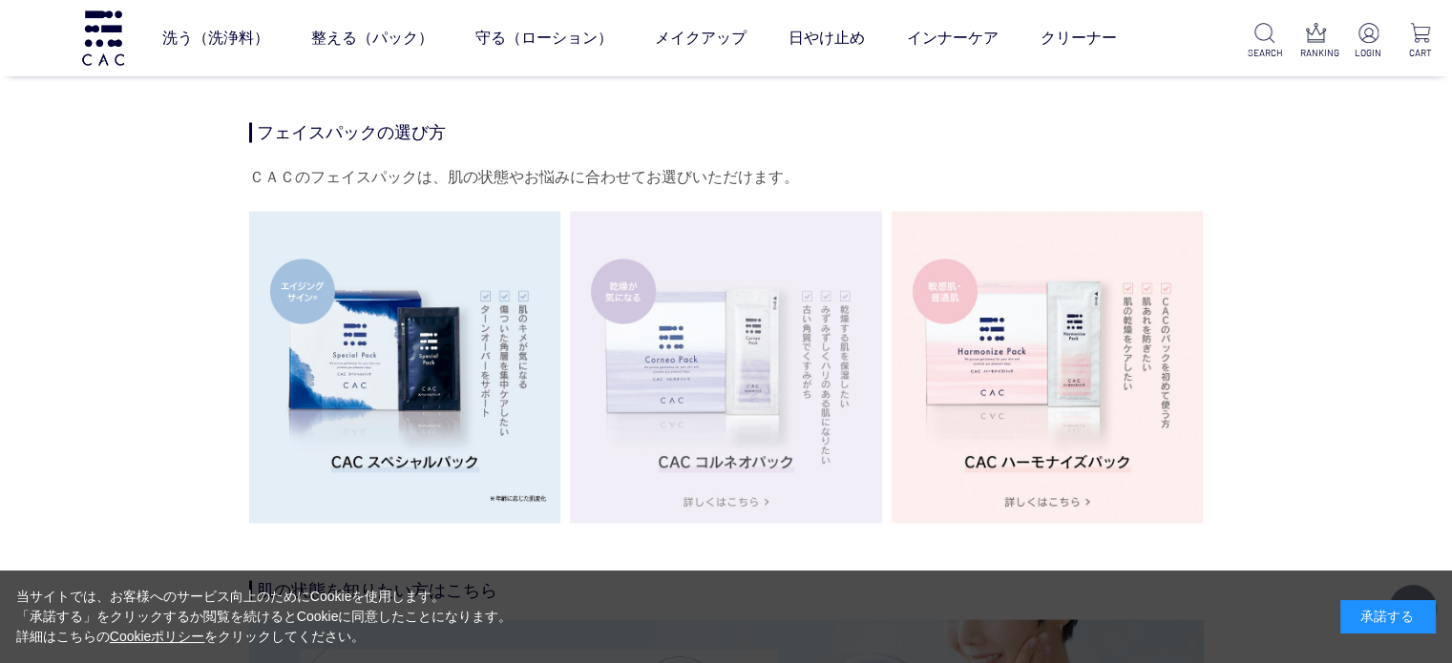 This screenshot has height=663, width=1452. I want to click on h4: フェイスパックの選び方, so click(726, 133).